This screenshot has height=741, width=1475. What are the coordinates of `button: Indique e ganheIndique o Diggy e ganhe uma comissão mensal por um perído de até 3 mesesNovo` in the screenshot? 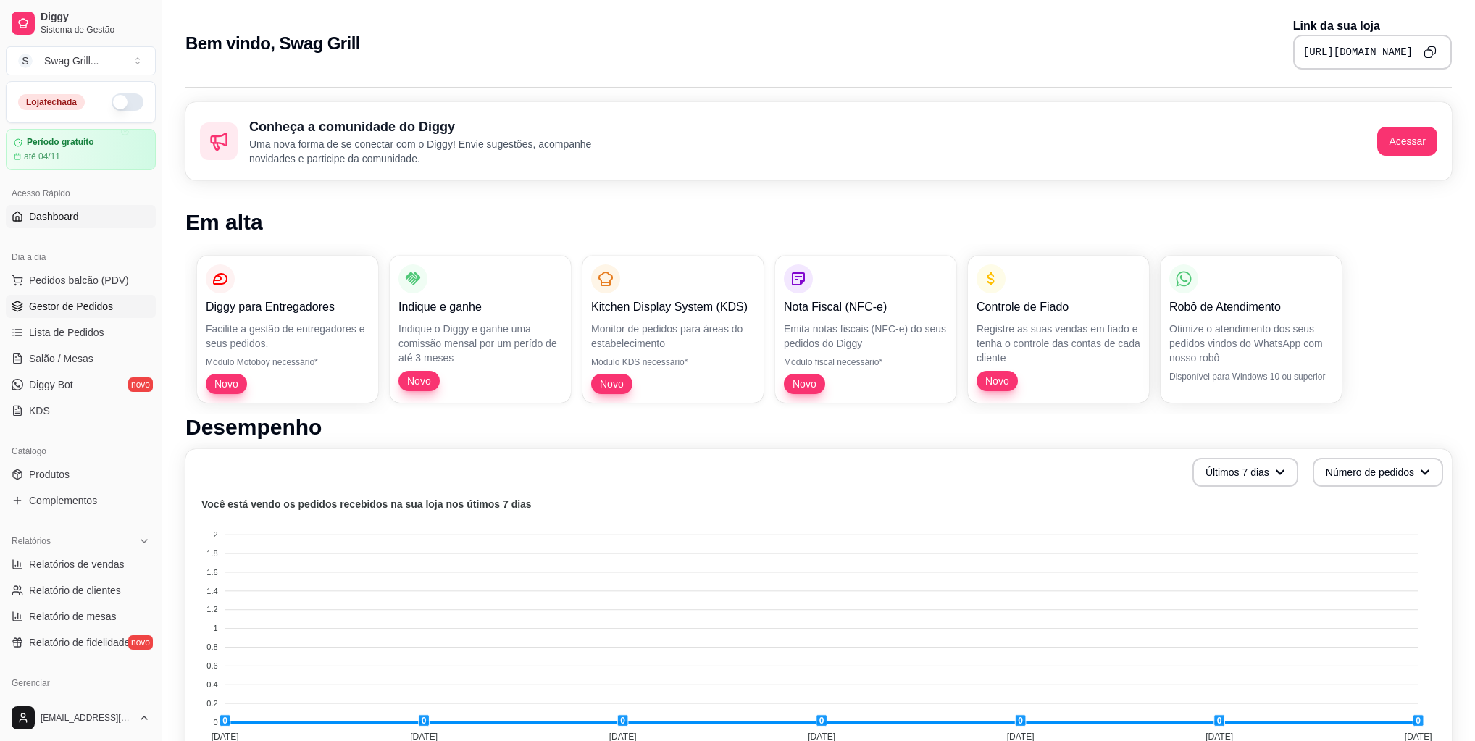 It's located at (480, 329).